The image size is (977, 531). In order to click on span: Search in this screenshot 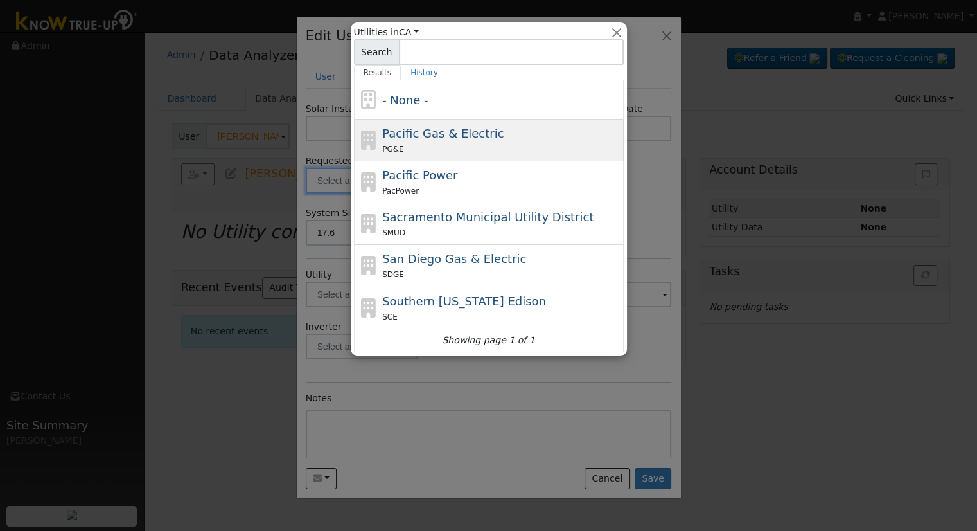, I will do `click(376, 52)`.